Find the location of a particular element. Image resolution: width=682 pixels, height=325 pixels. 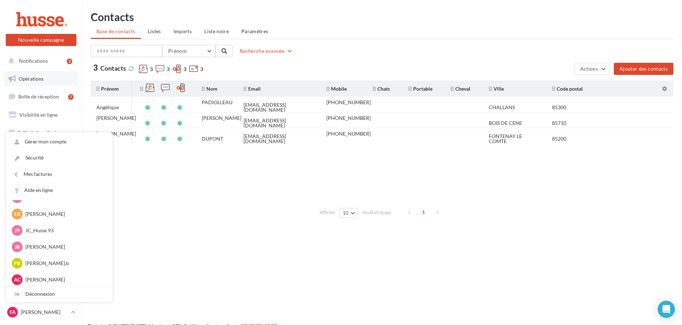

div: 3 is located at coordinates (69, 61).